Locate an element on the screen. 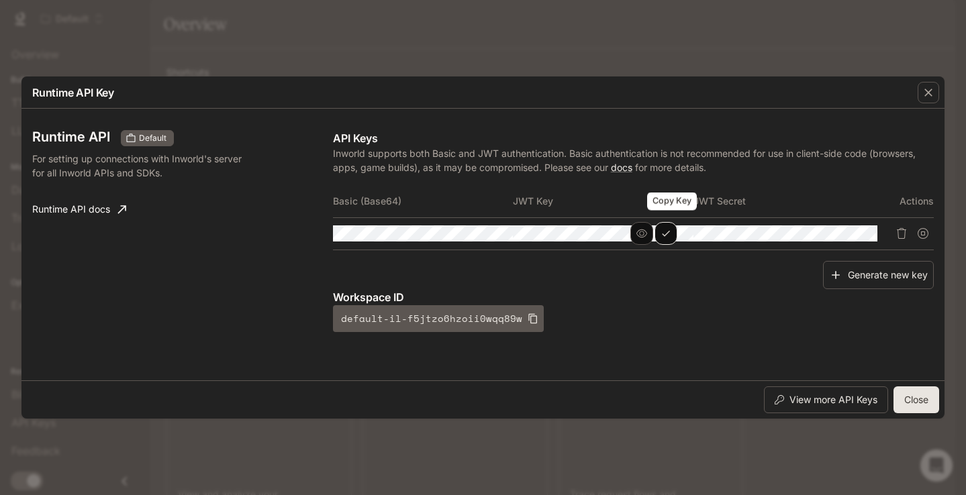  button: View more API Keys is located at coordinates (825, 400).